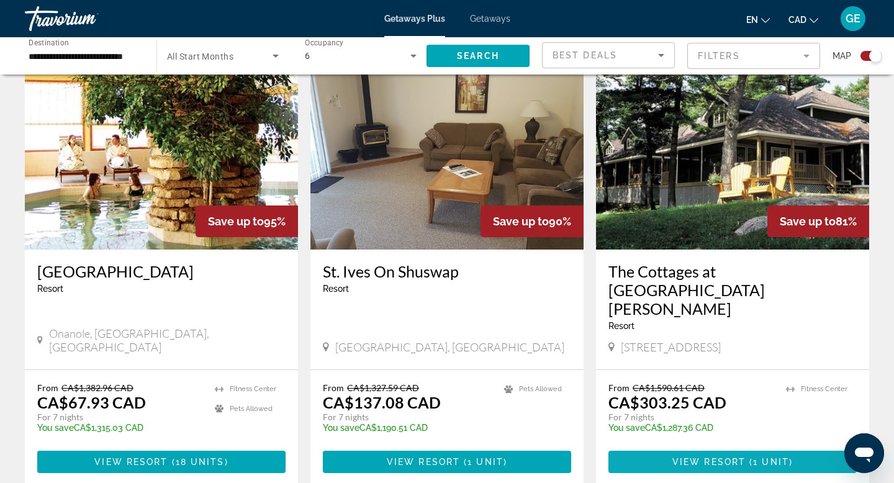 Image resolution: width=894 pixels, height=483 pixels. Describe the element at coordinates (668, 402) in the screenshot. I see `p: CA$303.25 CAD` at that location.